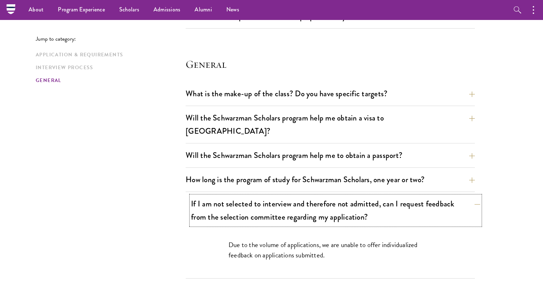 This screenshot has height=282, width=543. I want to click on h4: General, so click(330, 64).